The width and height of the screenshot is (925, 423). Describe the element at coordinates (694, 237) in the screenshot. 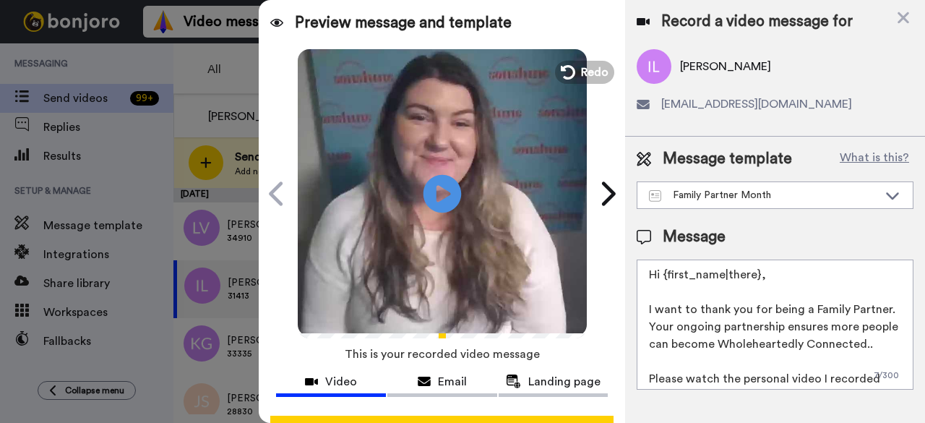

I see `span: Message` at that location.